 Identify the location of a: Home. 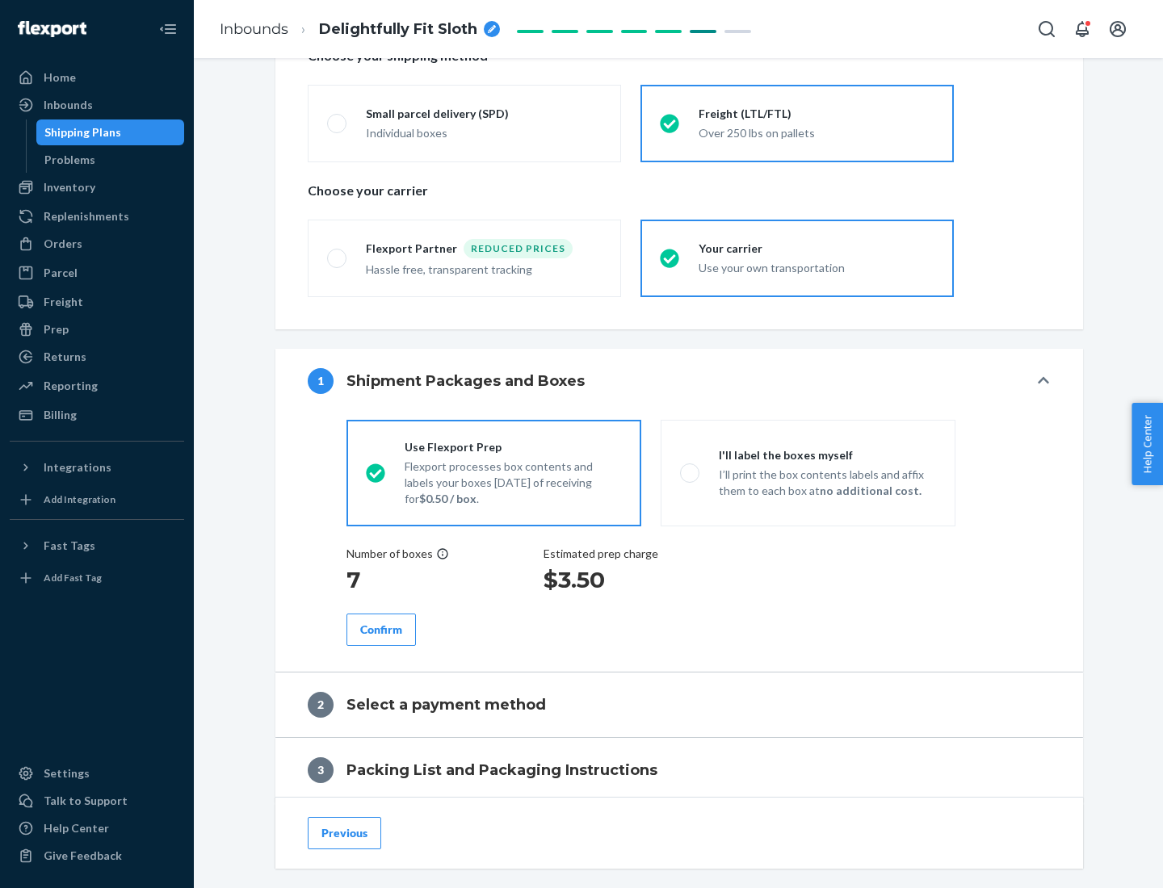
(97, 78).